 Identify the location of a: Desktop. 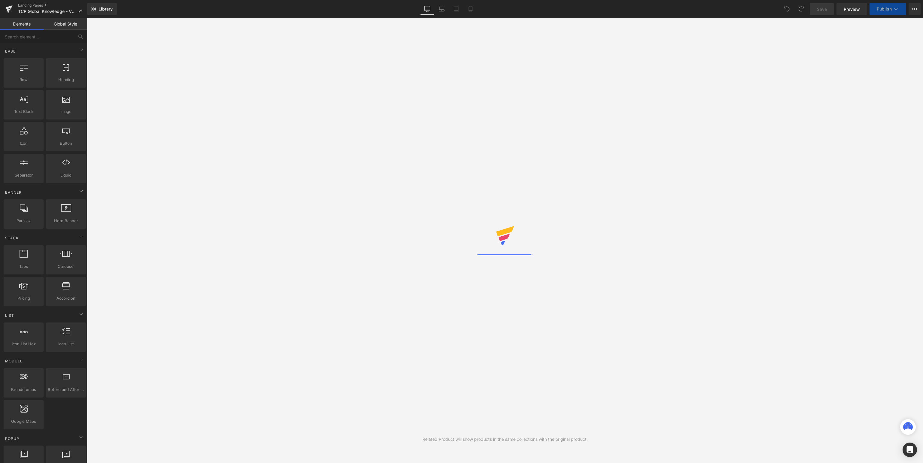
(427, 9).